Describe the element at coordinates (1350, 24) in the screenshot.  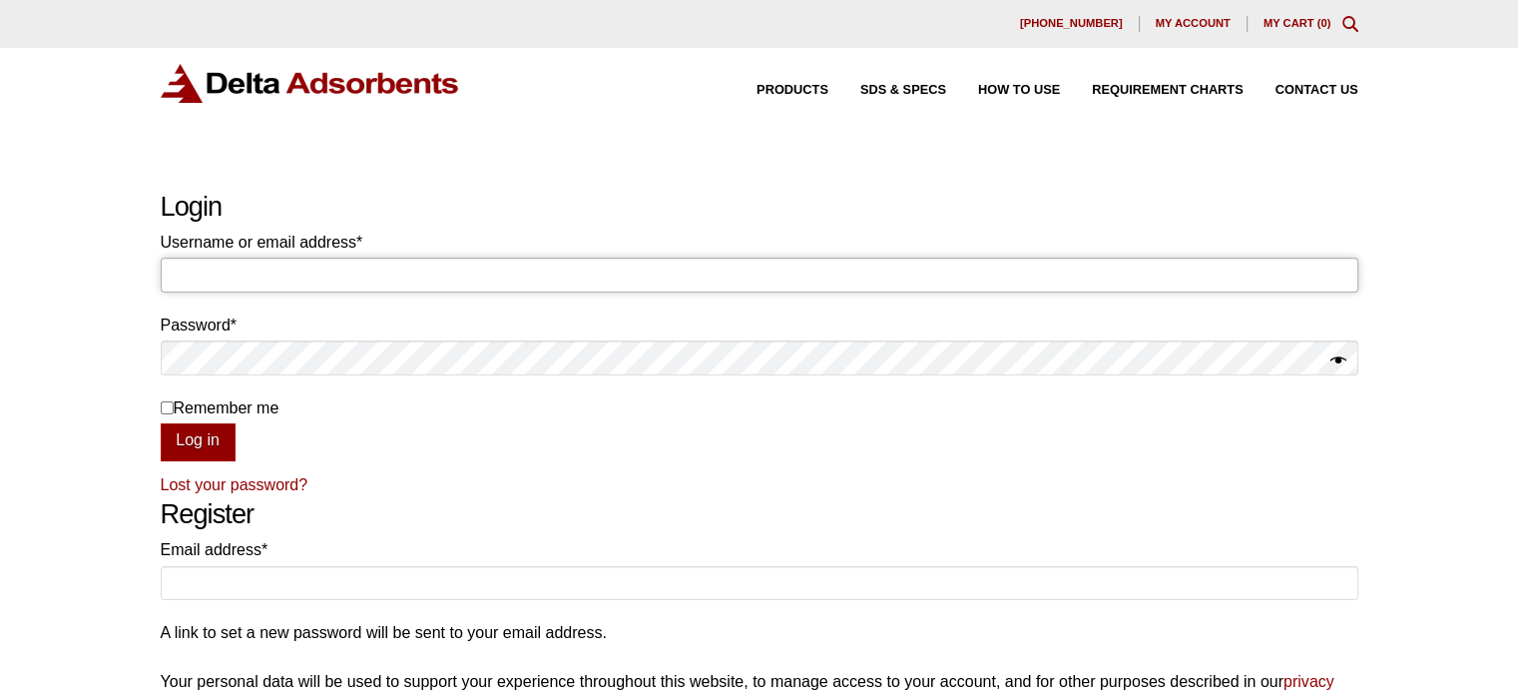
I see `div: Toggle Modal Content` at that location.